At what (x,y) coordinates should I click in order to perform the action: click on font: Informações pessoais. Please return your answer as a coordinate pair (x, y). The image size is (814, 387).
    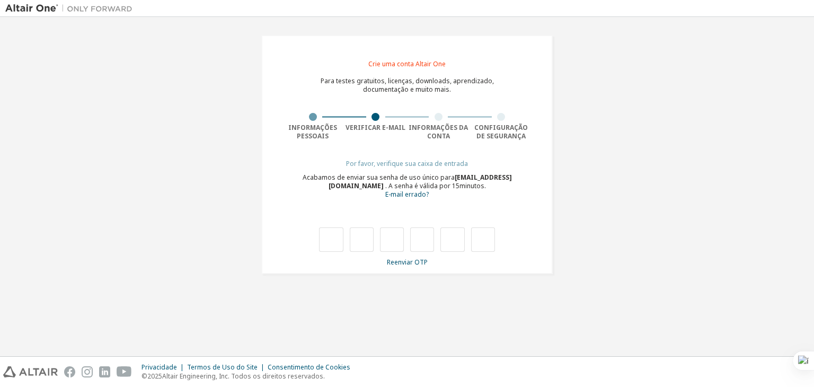
    Looking at the image, I should click on (313, 131).